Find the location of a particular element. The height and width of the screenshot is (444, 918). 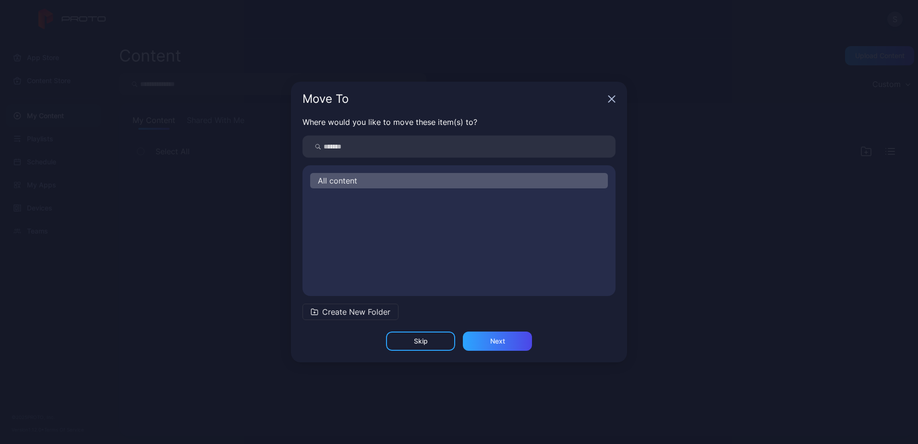

span: Create New Folder is located at coordinates (356, 312).